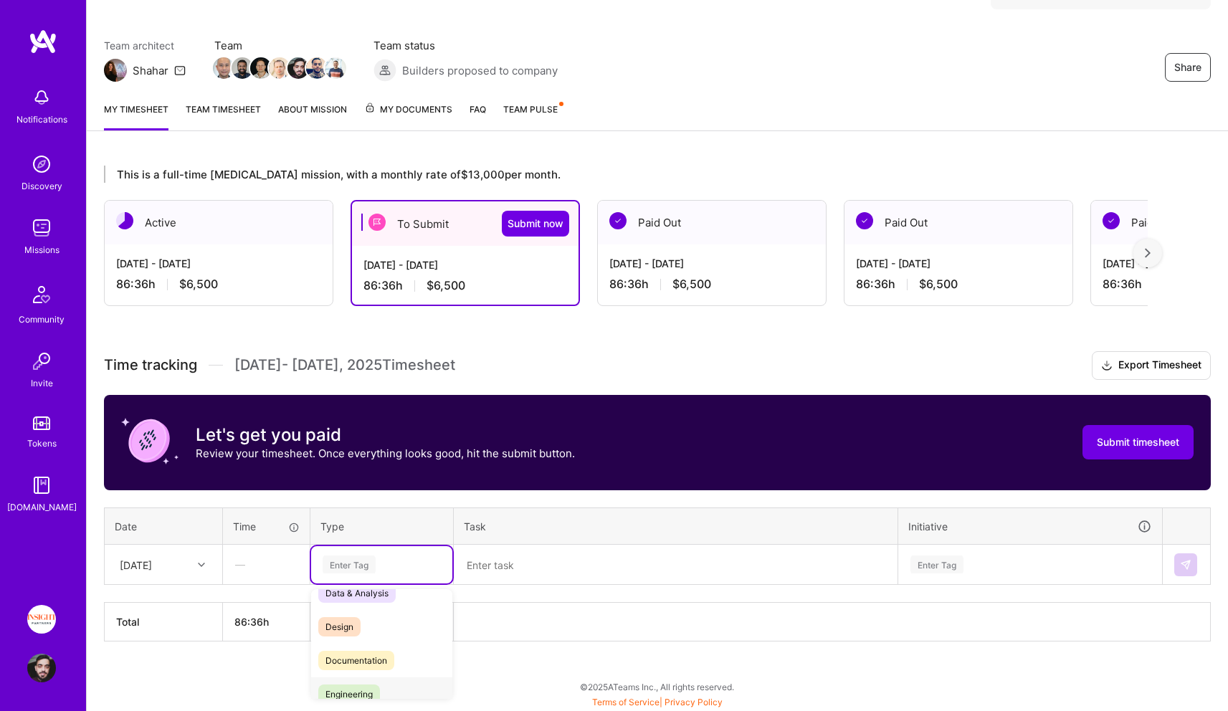 Image resolution: width=1228 pixels, height=711 pixels. What do you see at coordinates (1186, 565) in the screenshot?
I see `img: Submit` at bounding box center [1186, 565].